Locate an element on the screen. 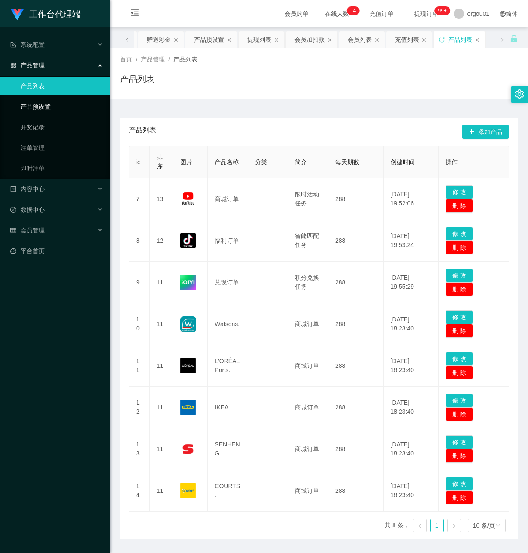  img: logo.9652507e.png is located at coordinates (17, 15).